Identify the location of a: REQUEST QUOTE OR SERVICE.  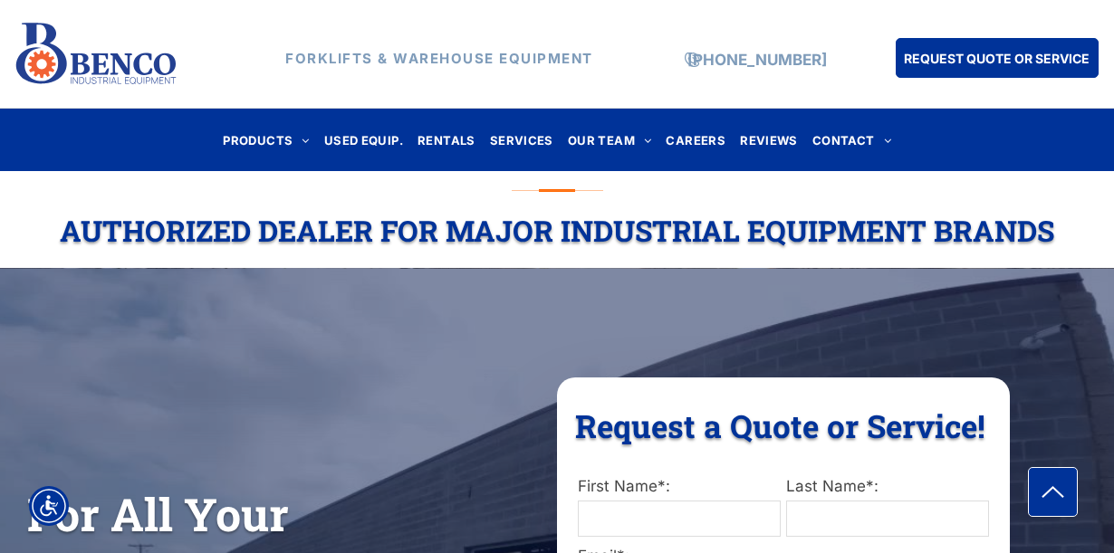
(997, 58).